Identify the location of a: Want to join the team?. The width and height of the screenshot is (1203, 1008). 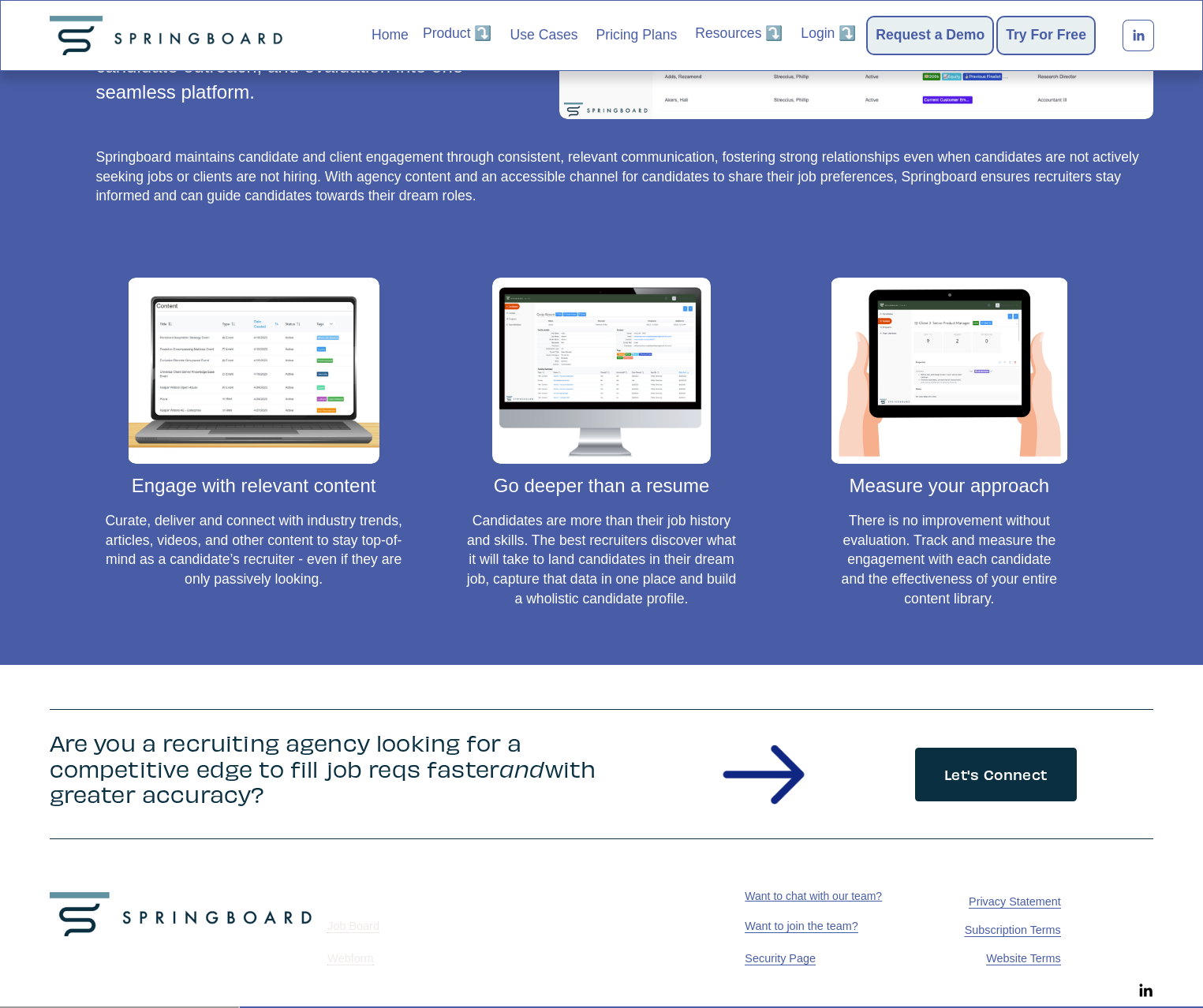
(801, 926).